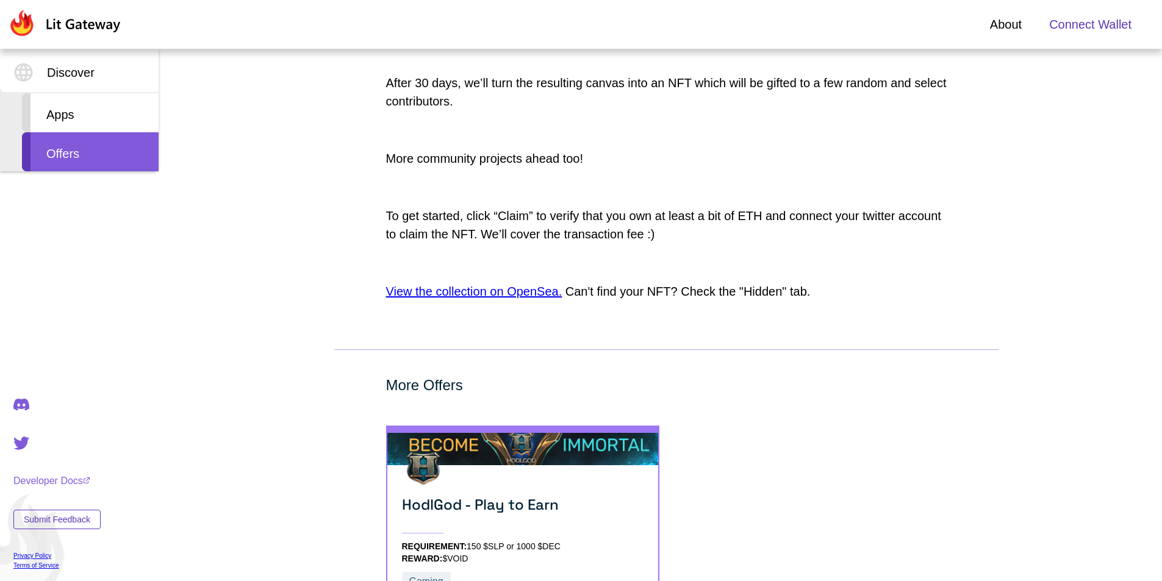 Image resolution: width=1162 pixels, height=581 pixels. Describe the element at coordinates (523, 559) in the screenshot. I see `li: REWARD:` at that location.